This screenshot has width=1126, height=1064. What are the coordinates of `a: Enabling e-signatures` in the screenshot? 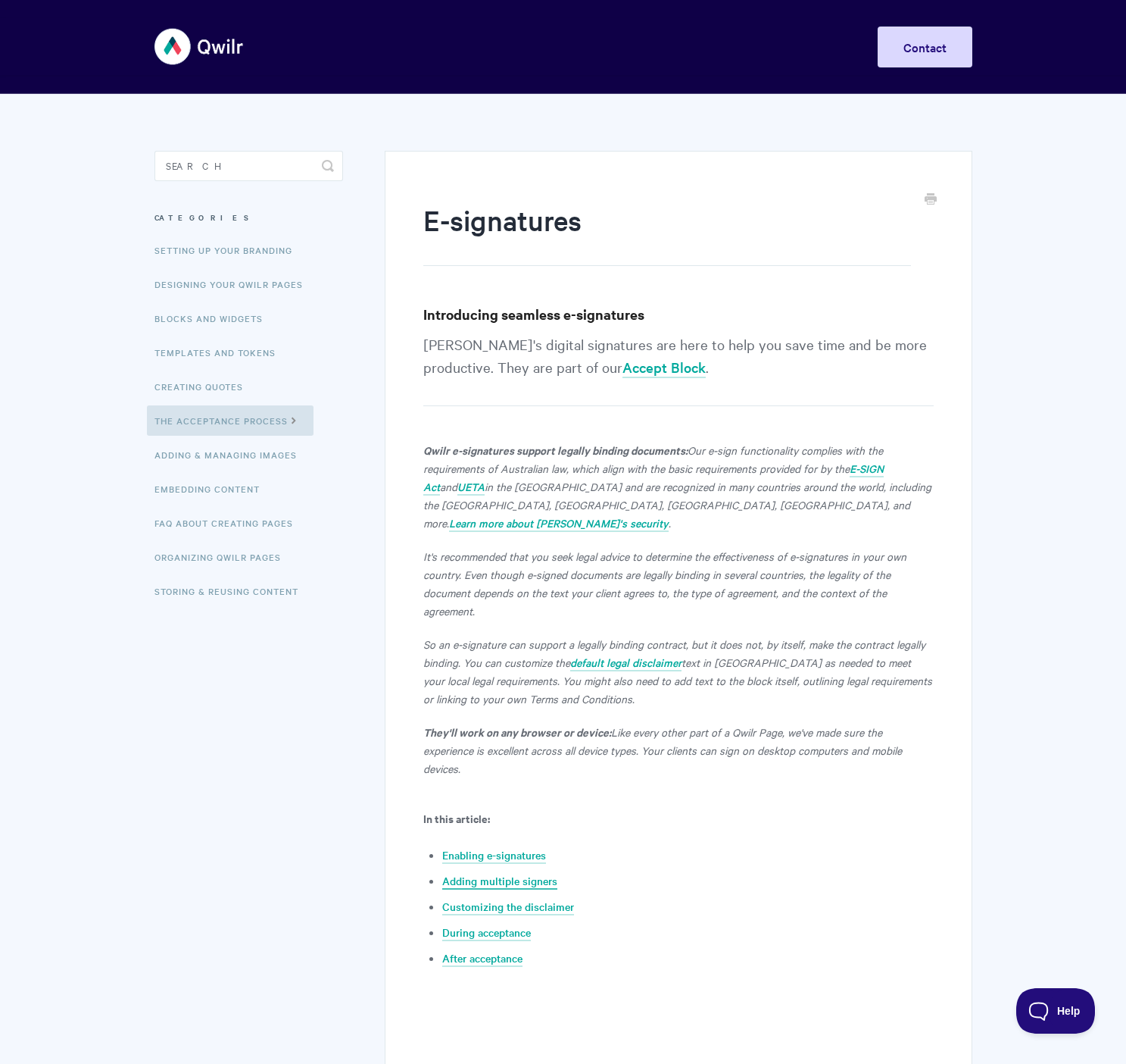 It's located at (494, 856).